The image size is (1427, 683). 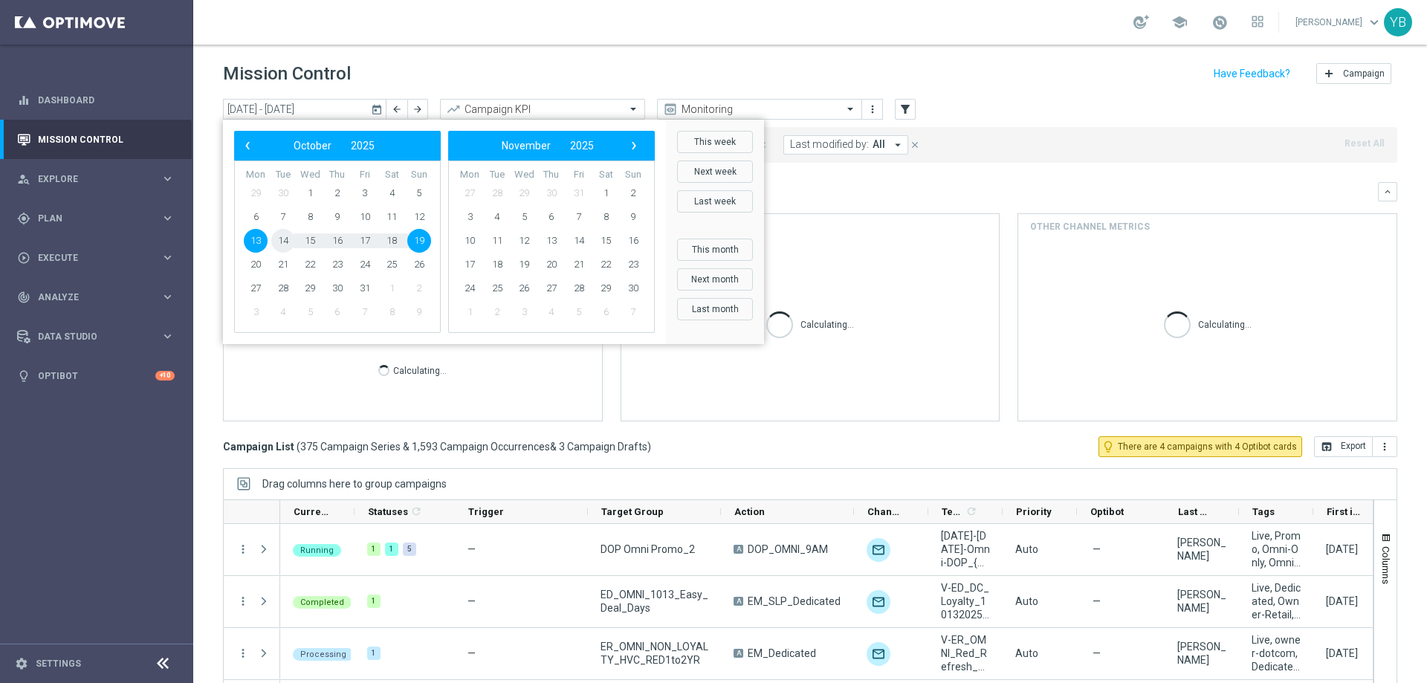 What do you see at coordinates (22, 664) in the screenshot?
I see `i: settings` at bounding box center [22, 664].